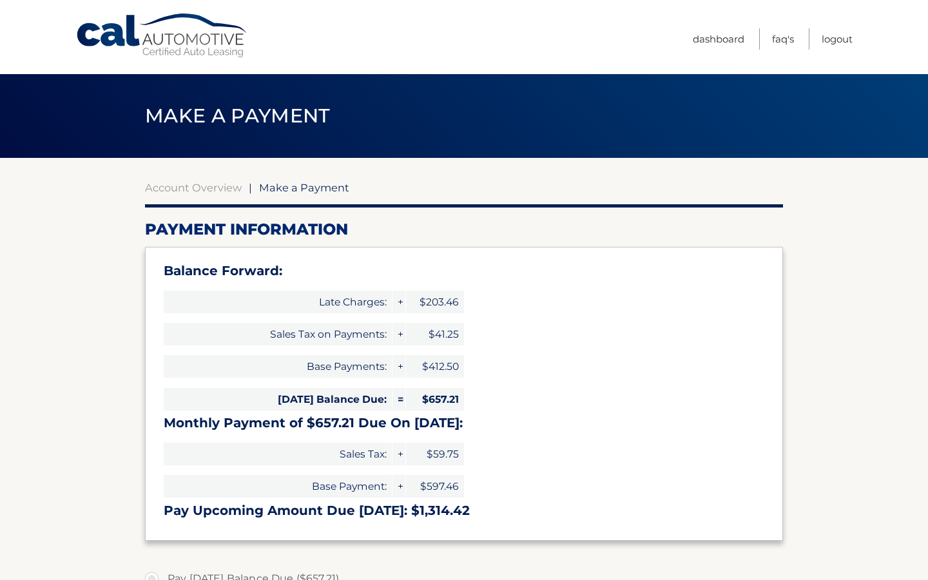  What do you see at coordinates (278, 302) in the screenshot?
I see `span: Late Charges:` at bounding box center [278, 302].